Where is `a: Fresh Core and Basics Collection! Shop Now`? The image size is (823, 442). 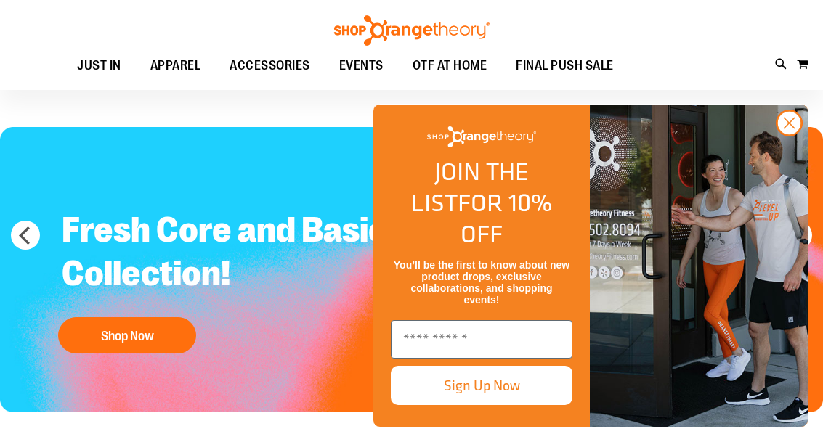
a: Fresh Core and Basics Collection! Shop Now is located at coordinates (244, 279).